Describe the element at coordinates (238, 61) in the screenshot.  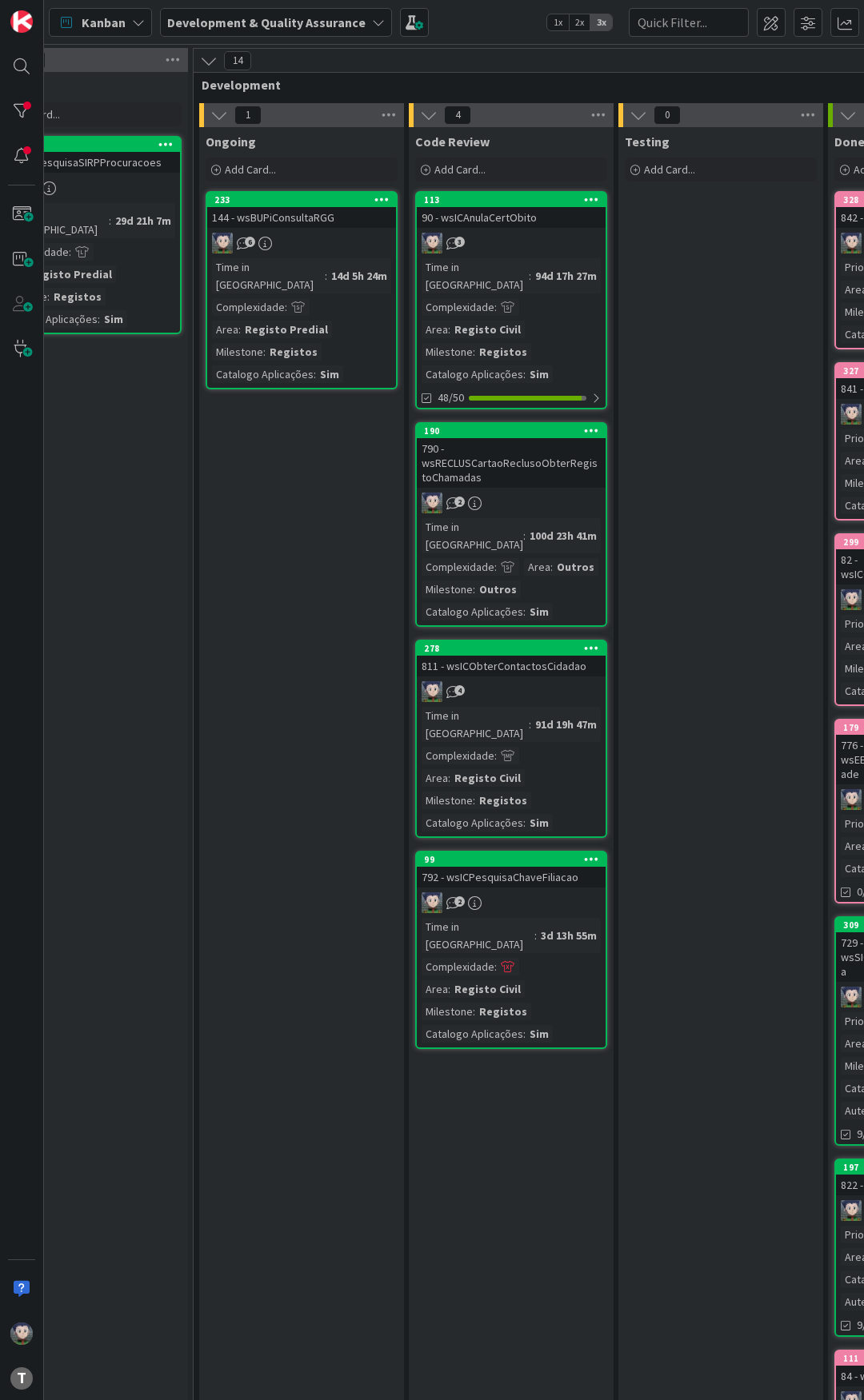
I see `span: 14` at that location.